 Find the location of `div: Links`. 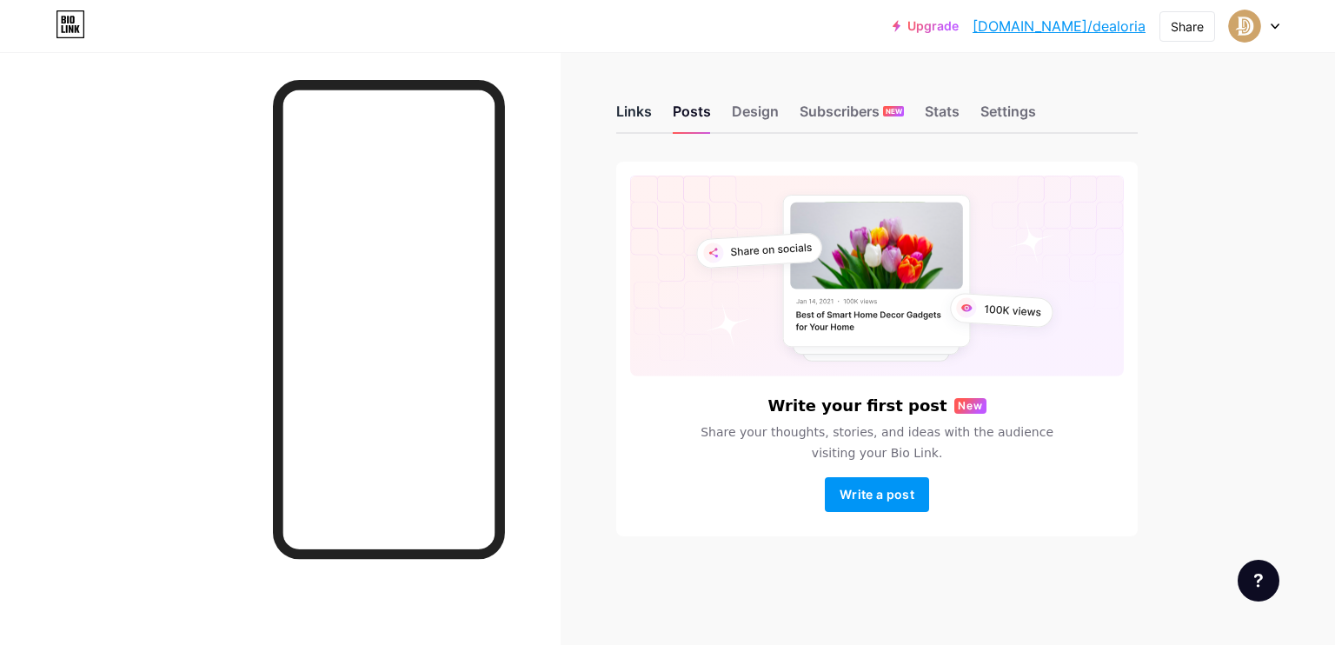

div: Links is located at coordinates (634, 116).